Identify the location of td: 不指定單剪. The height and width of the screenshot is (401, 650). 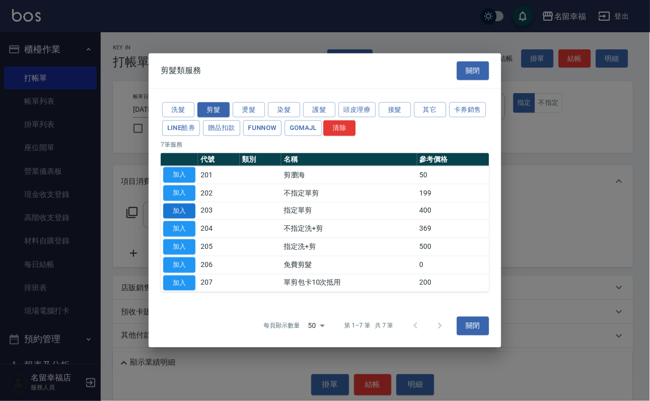
(348, 193).